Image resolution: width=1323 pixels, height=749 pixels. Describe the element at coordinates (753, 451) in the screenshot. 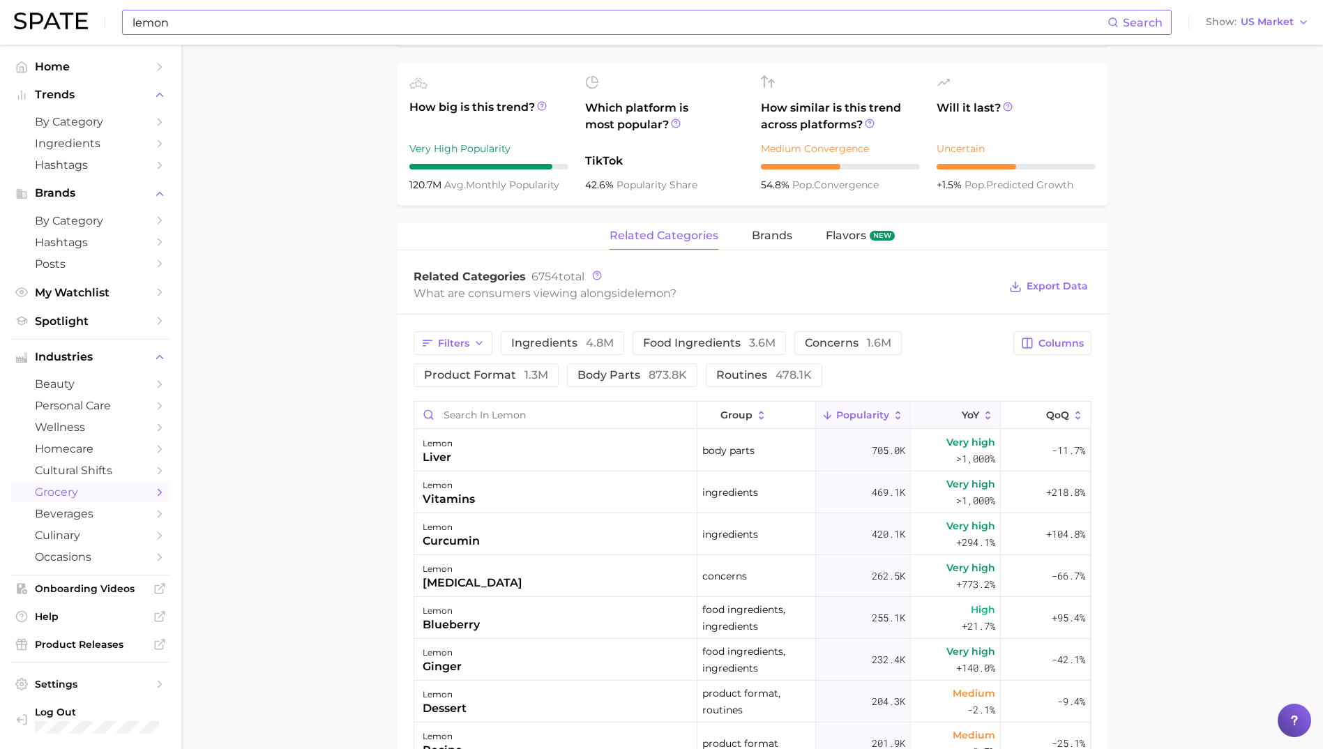

I see `button: lemonliverbody parts705.0kVery high>1,000%-11.7%` at that location.